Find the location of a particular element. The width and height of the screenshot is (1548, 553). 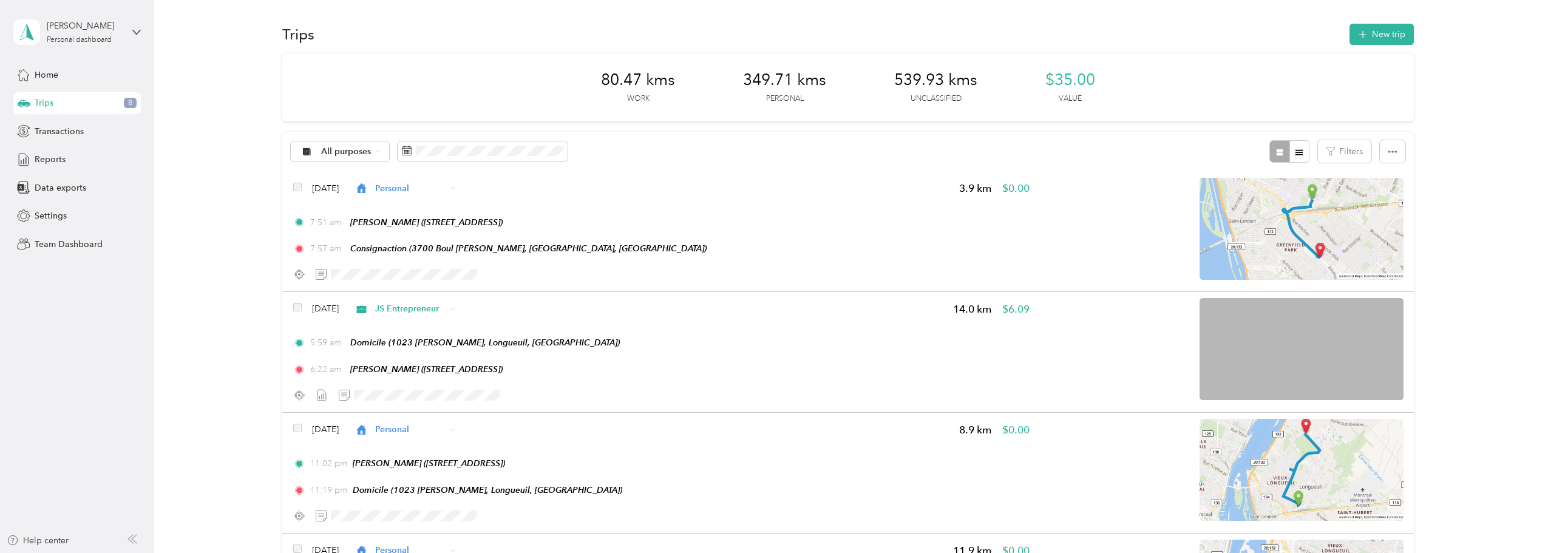

span: $35.00 is located at coordinates (1070, 80).